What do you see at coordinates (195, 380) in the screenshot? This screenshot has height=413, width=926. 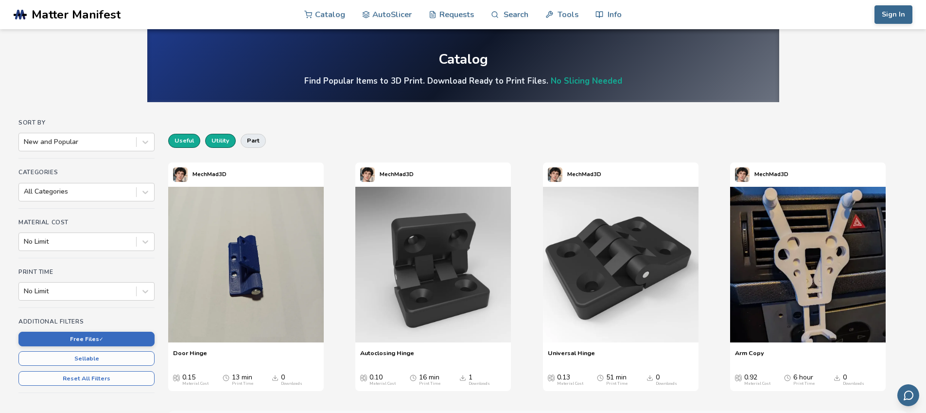 I see `div: 0.15` at bounding box center [195, 380].